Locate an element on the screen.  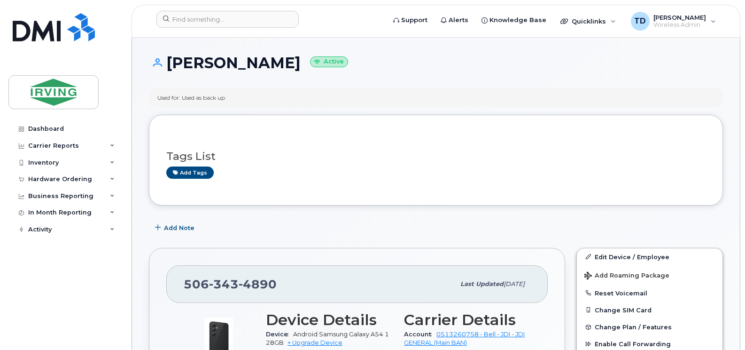
button: Change Plan / Features is located at coordinates (650, 326).